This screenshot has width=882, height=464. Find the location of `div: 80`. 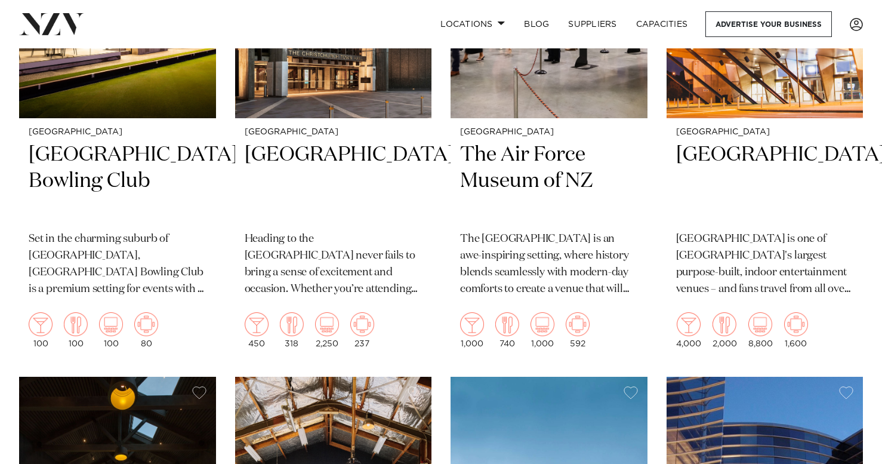

div: 80 is located at coordinates (146, 330).